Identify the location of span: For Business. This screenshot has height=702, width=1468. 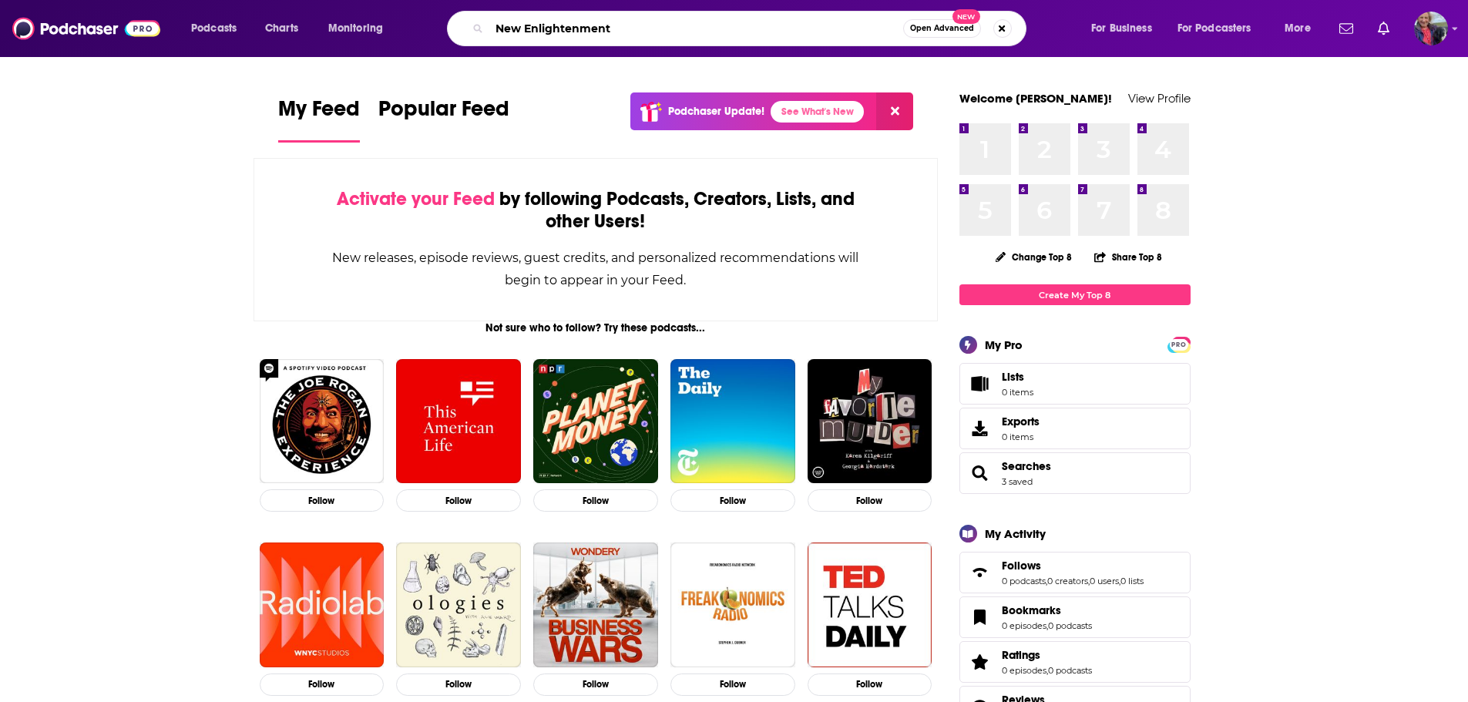
(1121, 29).